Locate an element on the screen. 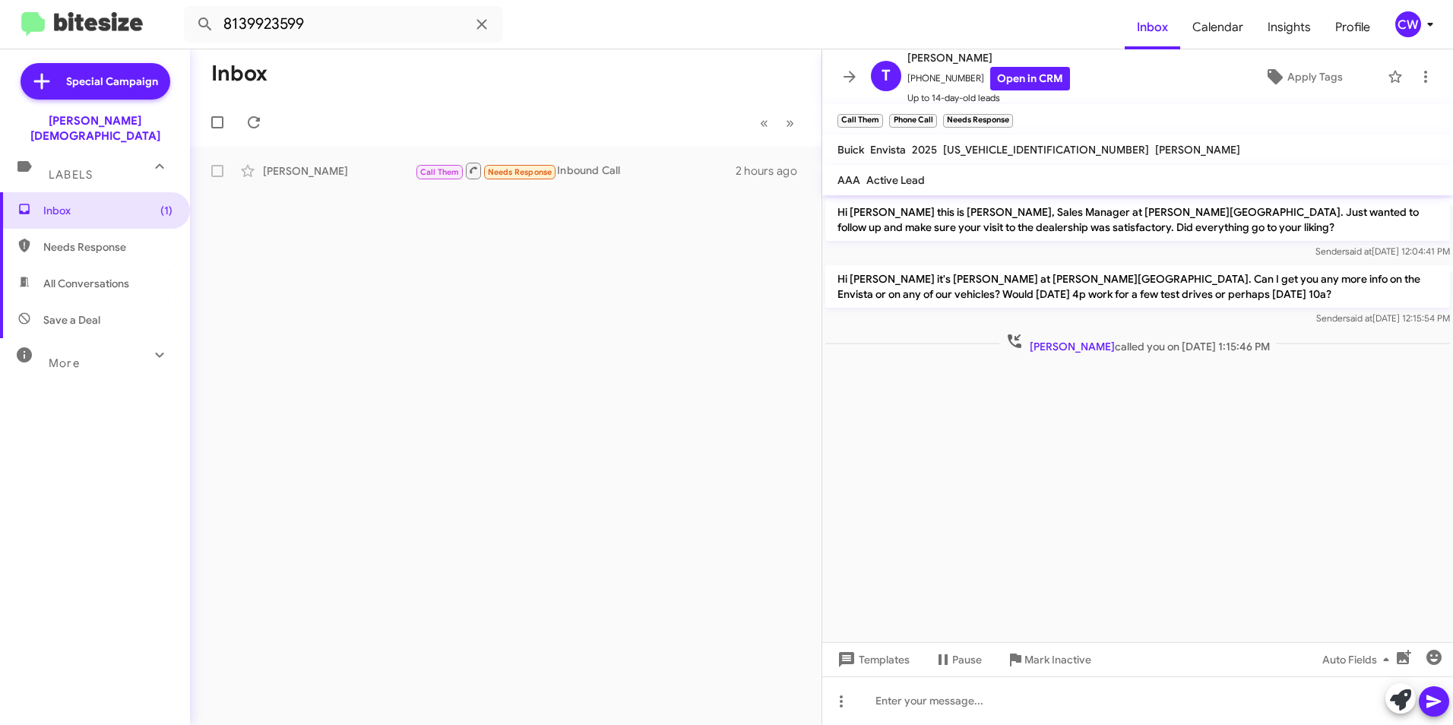 The image size is (1453, 725). span: Calendar is located at coordinates (1218, 27).